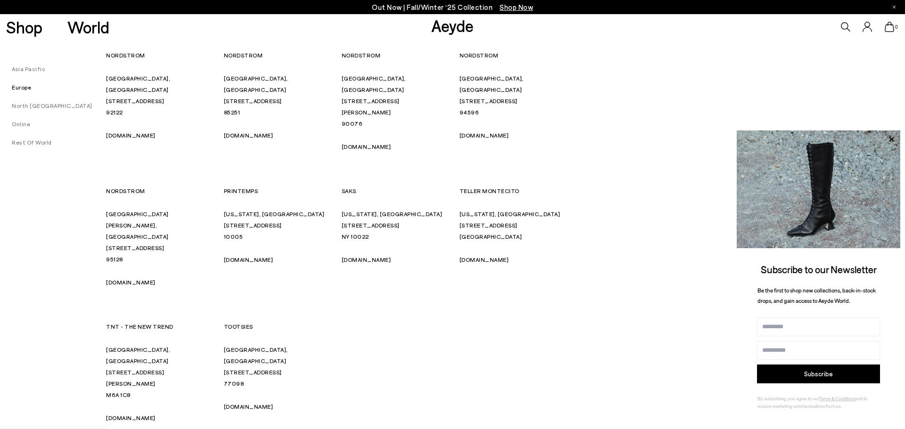 This screenshot has width=905, height=429. Describe the element at coordinates (818, 374) in the screenshot. I see `button: Subscribe` at that location.